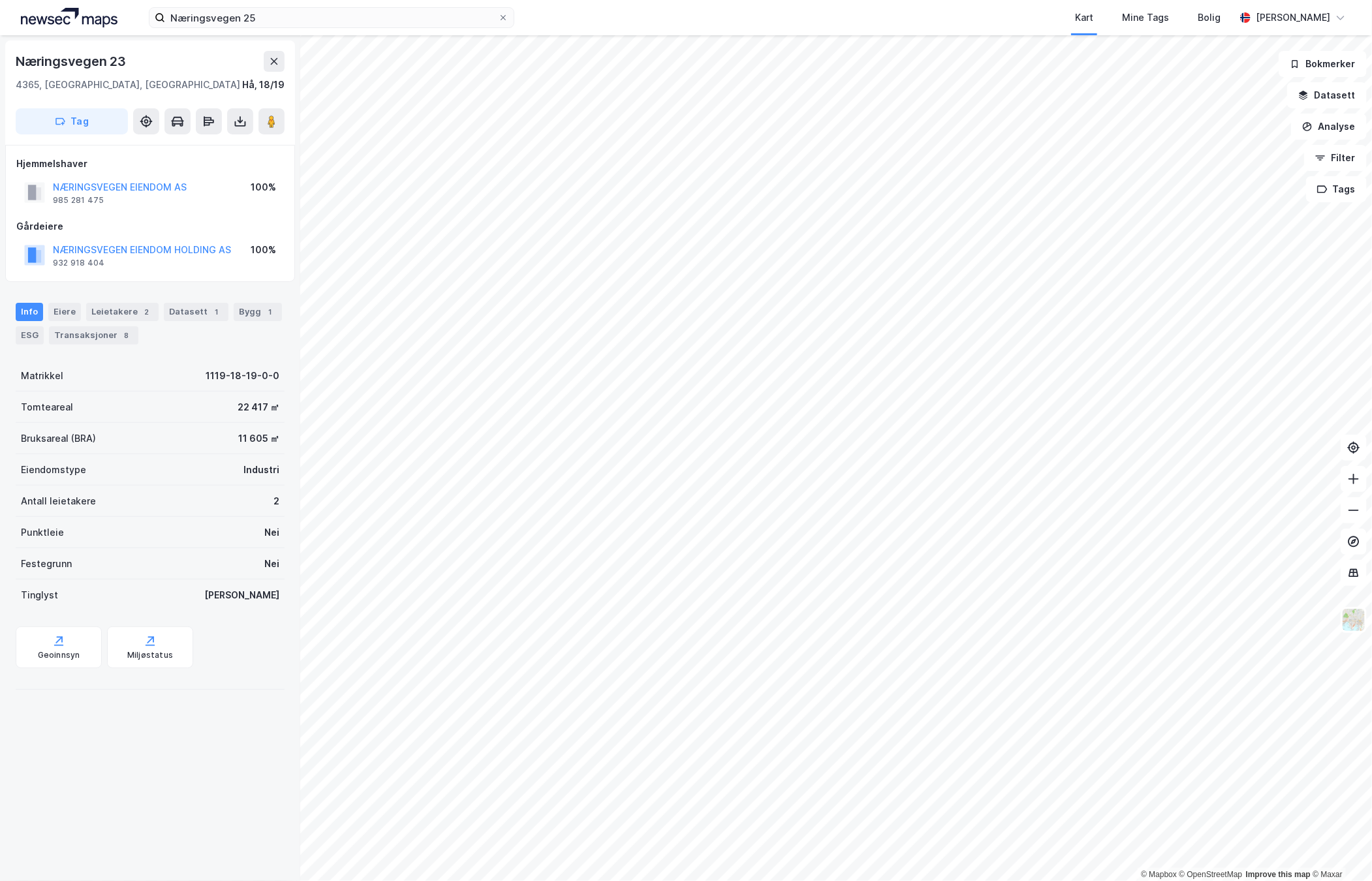 Image resolution: width=1372 pixels, height=881 pixels. I want to click on div: ESG, so click(29, 335).